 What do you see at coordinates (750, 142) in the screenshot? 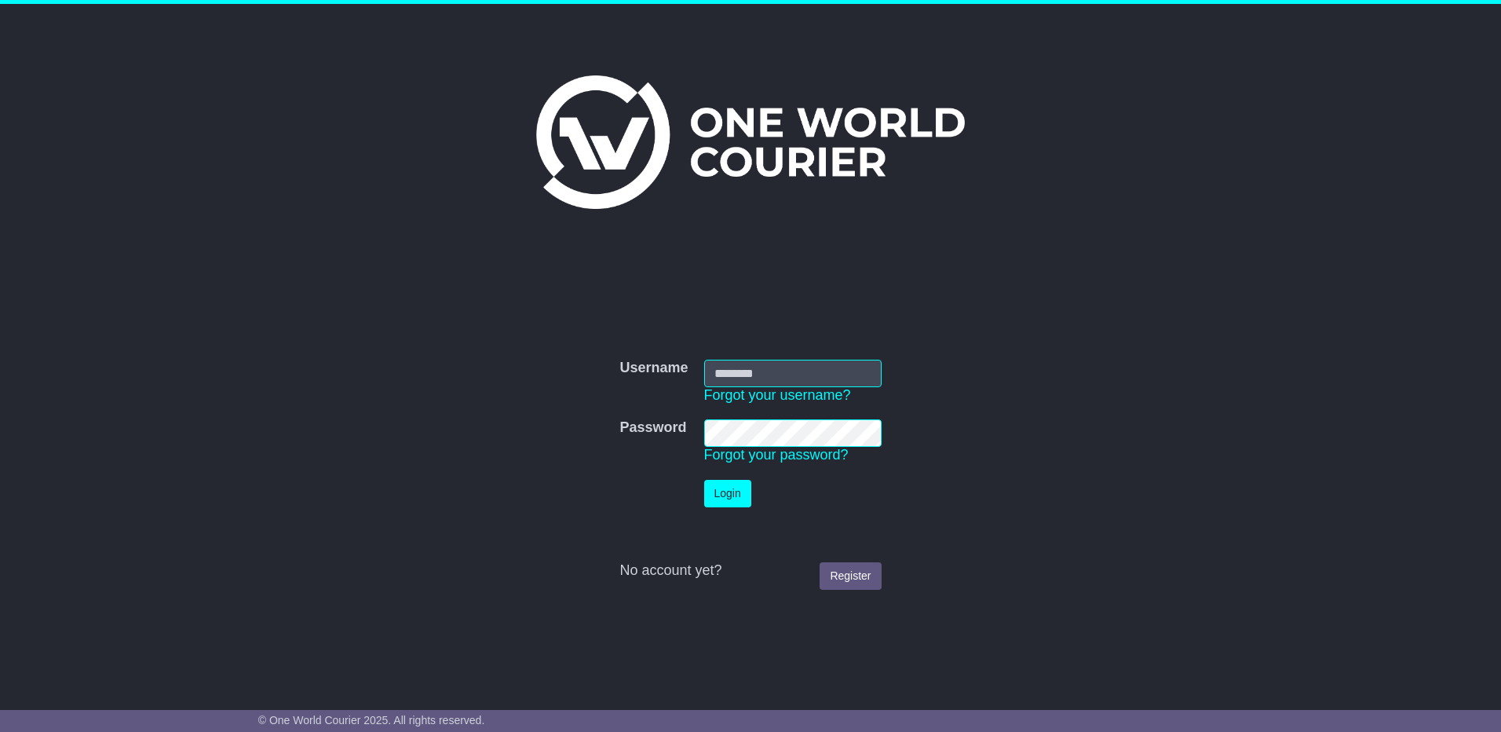
I see `img: One World` at bounding box center [750, 142].